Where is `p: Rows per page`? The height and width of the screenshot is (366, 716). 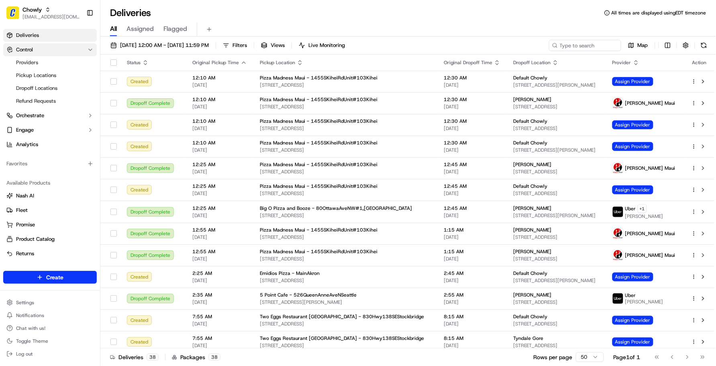 p: Rows per page is located at coordinates (553, 357).